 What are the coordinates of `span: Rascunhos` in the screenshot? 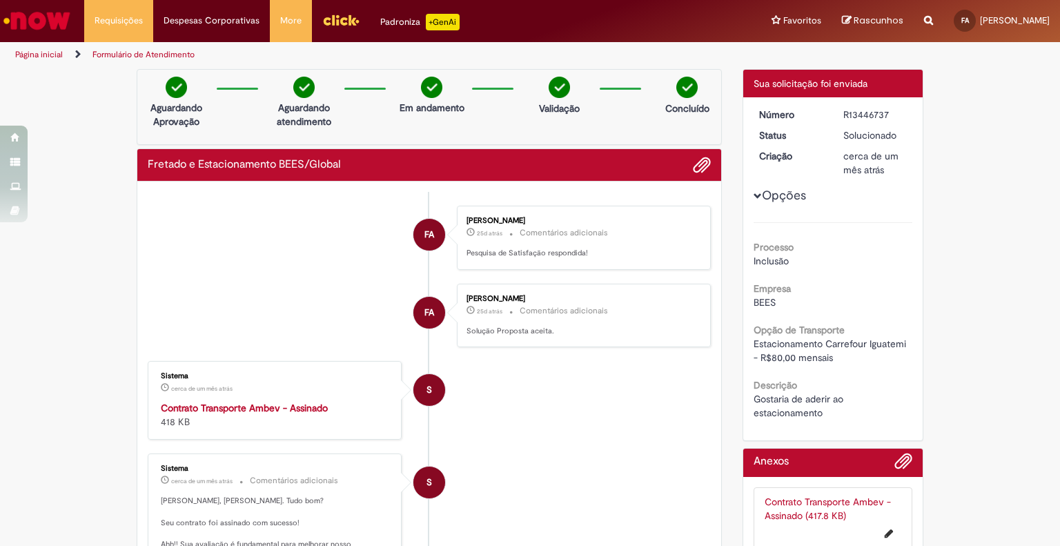 It's located at (879, 20).